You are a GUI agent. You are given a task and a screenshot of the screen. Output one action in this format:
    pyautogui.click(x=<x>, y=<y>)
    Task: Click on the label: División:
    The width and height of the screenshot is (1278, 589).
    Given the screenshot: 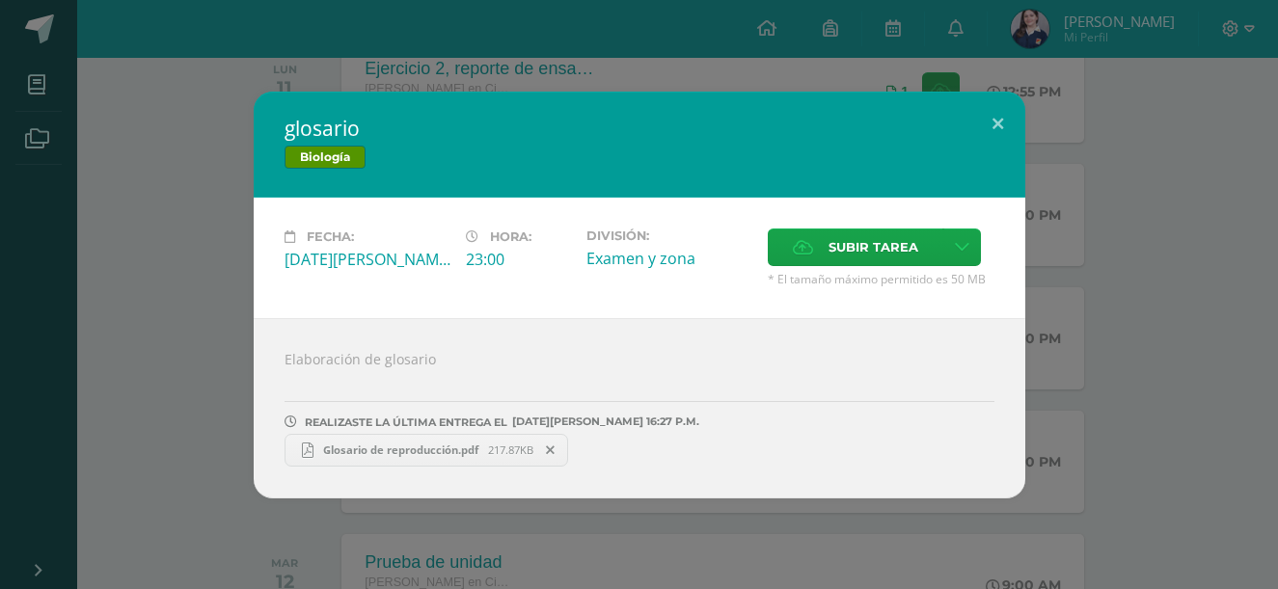 What is the action you would take?
    pyautogui.click(x=670, y=235)
    